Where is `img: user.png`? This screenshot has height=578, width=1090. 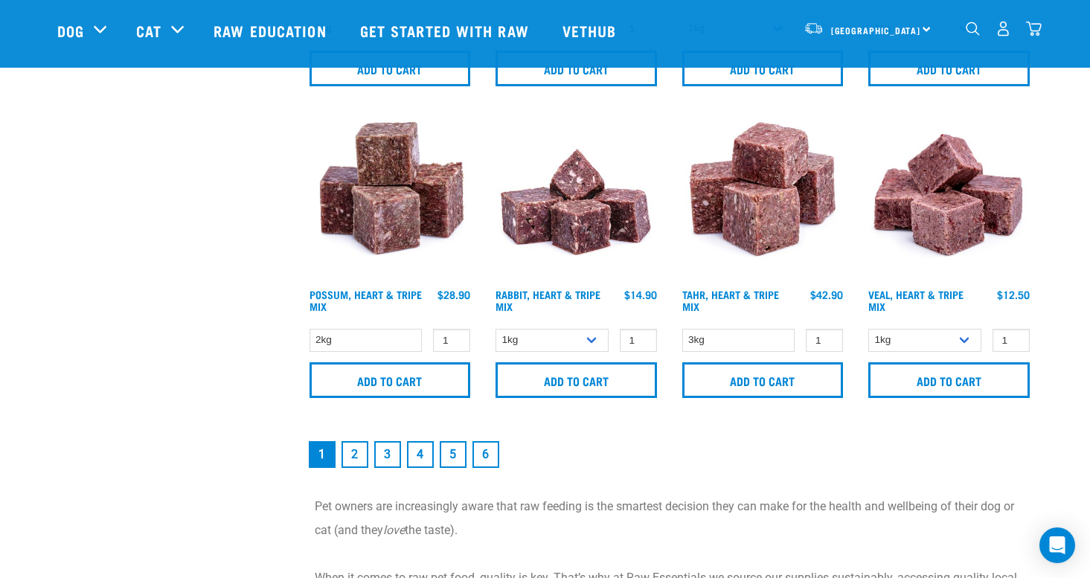 img: user.png is located at coordinates (1003, 28).